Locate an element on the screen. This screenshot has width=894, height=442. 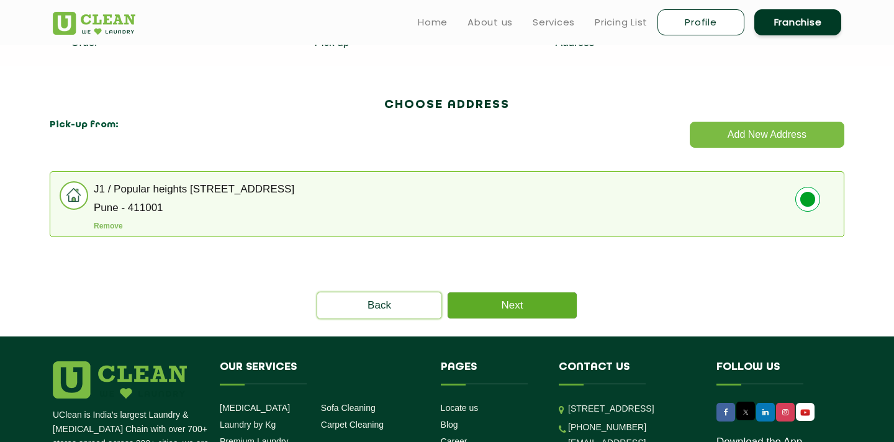
h4: Our Services is located at coordinates (321, 373).